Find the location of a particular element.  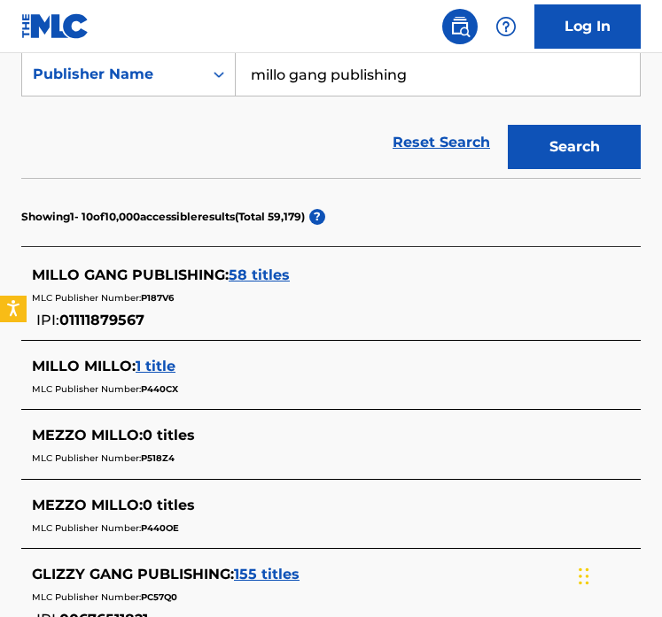

div: Help is located at coordinates (506, 27).